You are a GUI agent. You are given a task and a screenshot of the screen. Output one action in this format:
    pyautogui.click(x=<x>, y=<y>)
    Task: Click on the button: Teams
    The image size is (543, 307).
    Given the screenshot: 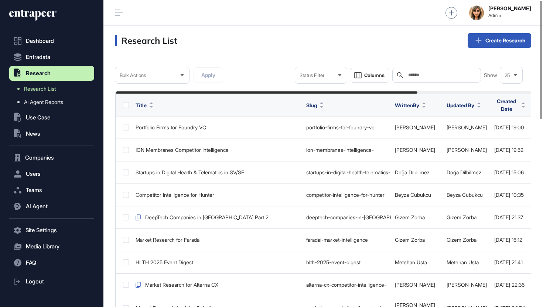 What is the action you would take?
    pyautogui.click(x=52, y=190)
    